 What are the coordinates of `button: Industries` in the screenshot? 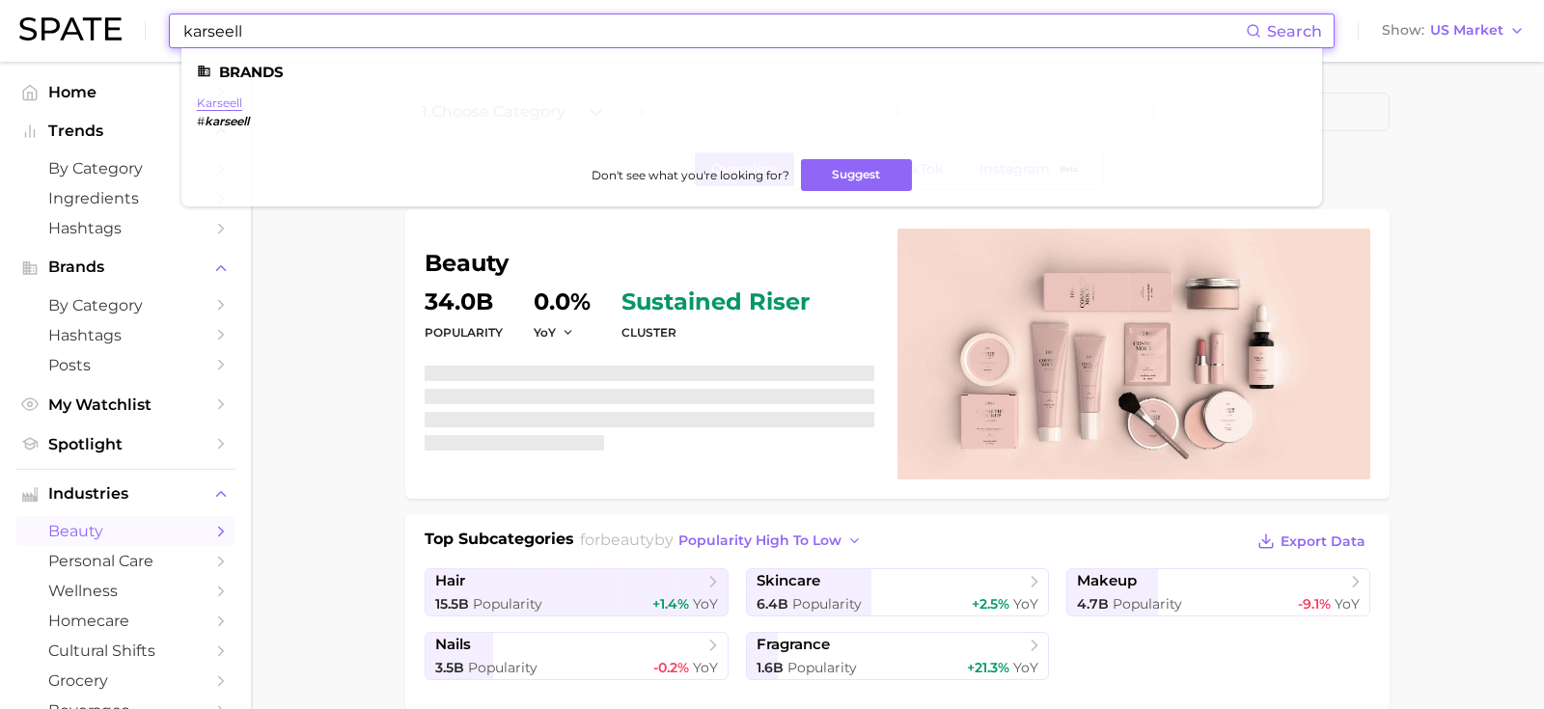 It's located at (125, 494).